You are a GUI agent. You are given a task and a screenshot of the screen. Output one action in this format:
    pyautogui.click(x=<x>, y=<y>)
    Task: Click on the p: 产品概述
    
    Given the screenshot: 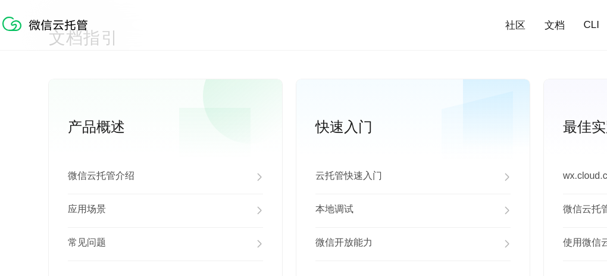 What is the action you would take?
    pyautogui.click(x=175, y=127)
    